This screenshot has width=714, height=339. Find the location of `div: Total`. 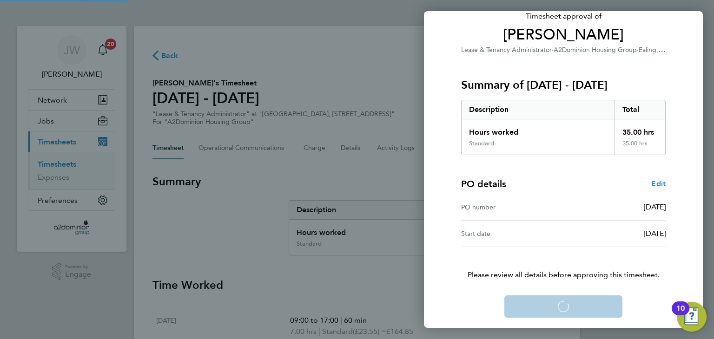

div: Total is located at coordinates (640, 110).